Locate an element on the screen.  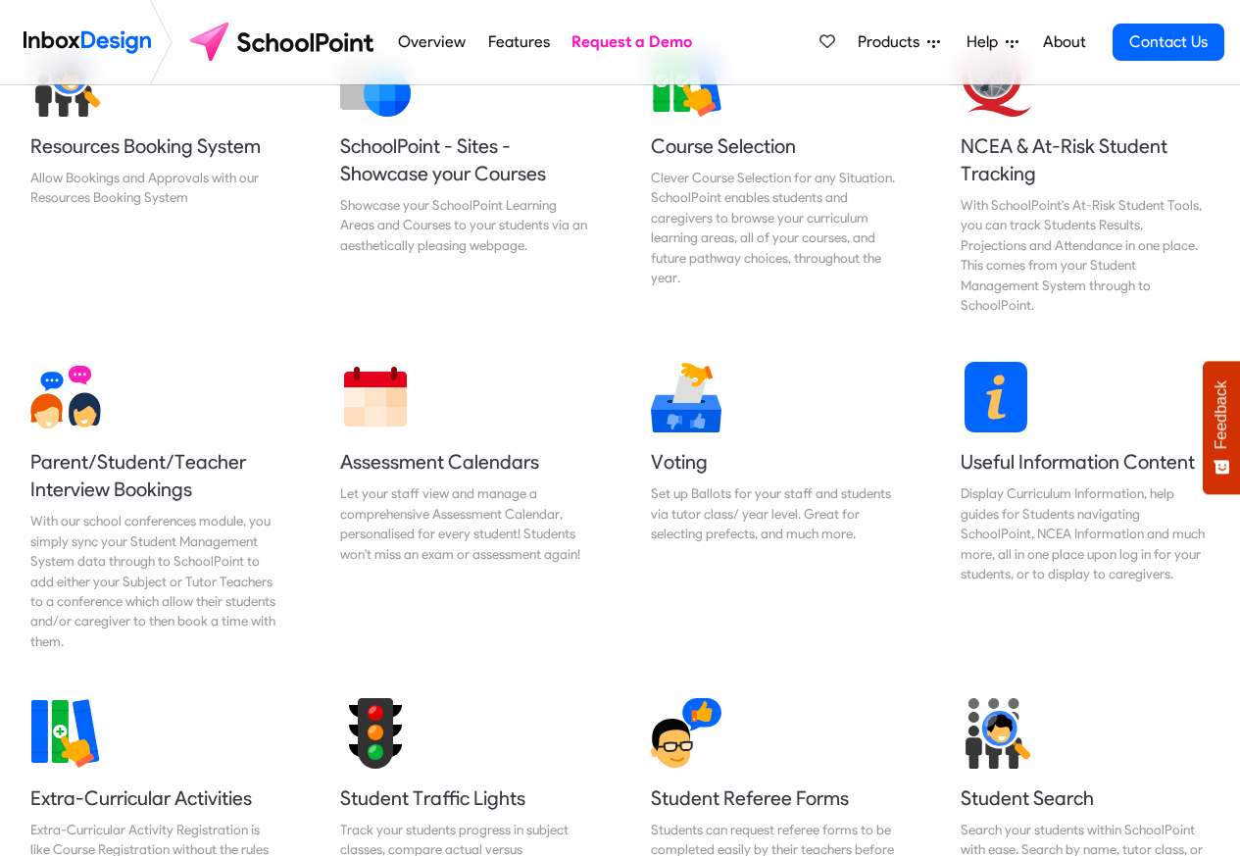
span: Help is located at coordinates (986, 42).